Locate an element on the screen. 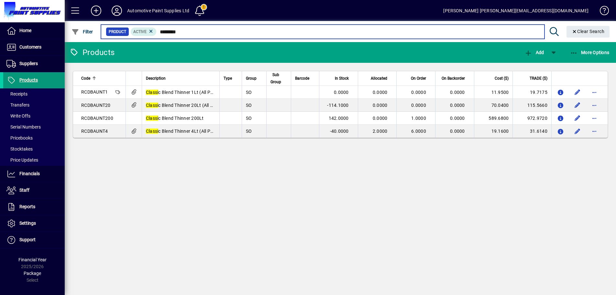 Image resolution: width=616 pixels, height=295 pixels. button: Profile is located at coordinates (117, 11).